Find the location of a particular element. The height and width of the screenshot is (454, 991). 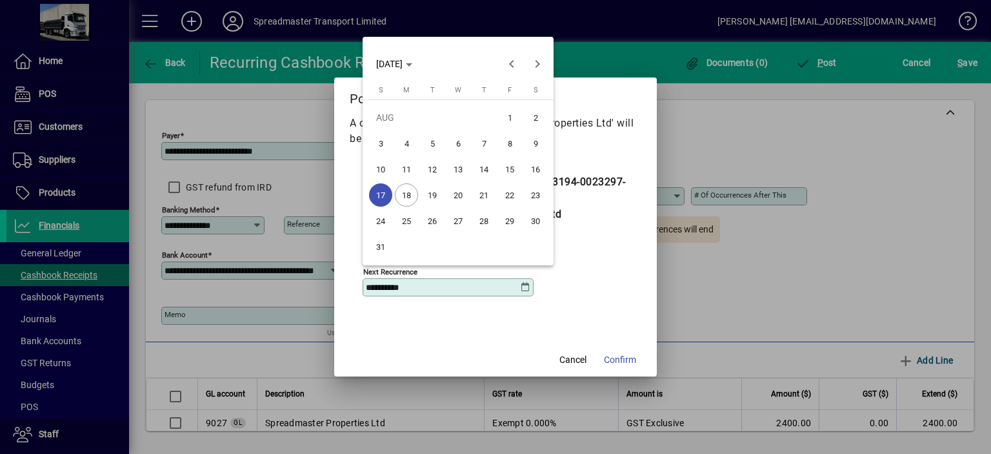

button: Tue Aug 12 2025 is located at coordinates (432, 169).